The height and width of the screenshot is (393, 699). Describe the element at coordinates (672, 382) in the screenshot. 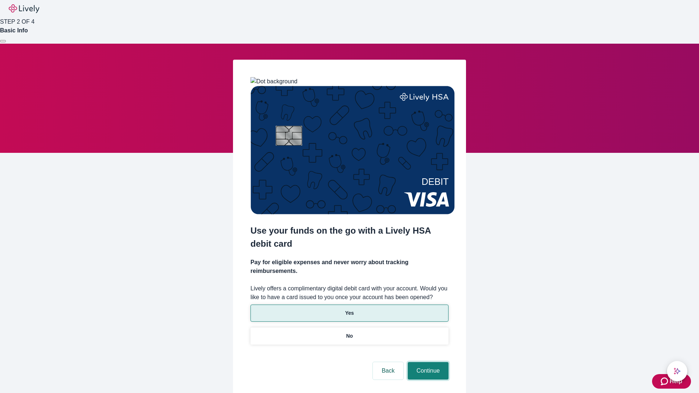

I see `button: Zendesk support iconHelp` at that location.